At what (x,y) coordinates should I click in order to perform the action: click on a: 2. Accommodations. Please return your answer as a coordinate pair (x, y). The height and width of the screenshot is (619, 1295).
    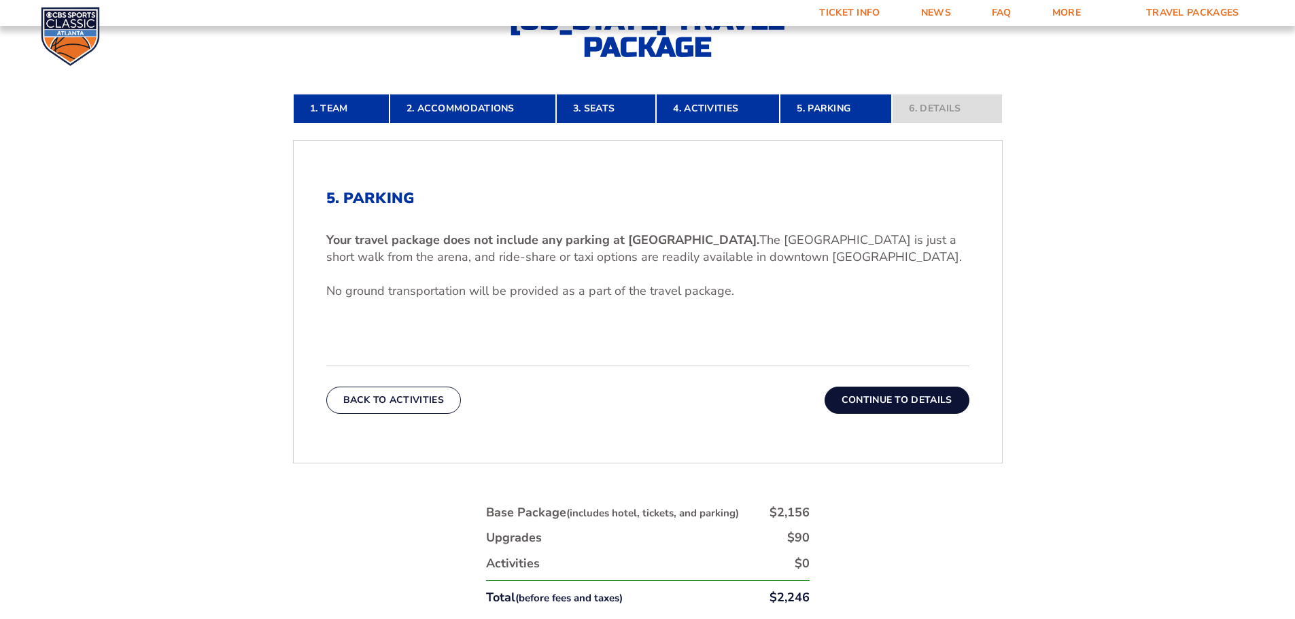
    Looking at the image, I should click on (472, 109).